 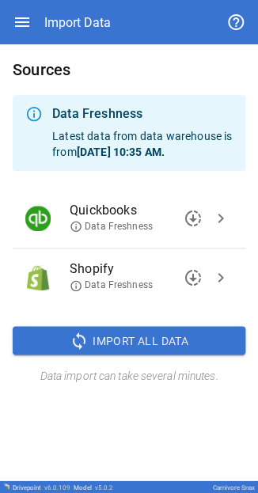 I want to click on div: Import Data, so click(x=78, y=22).